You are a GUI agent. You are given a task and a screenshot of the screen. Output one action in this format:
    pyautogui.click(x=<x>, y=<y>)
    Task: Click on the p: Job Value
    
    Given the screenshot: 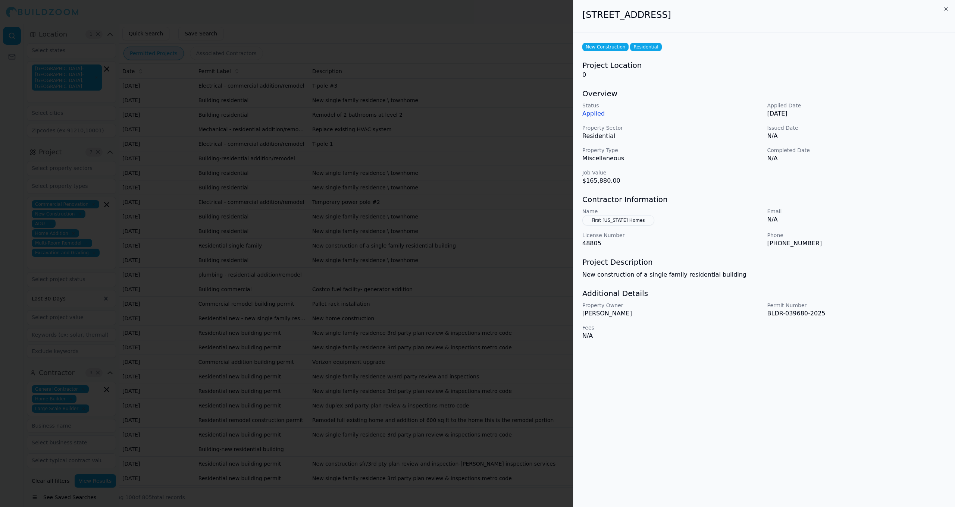 What is the action you would take?
    pyautogui.click(x=672, y=173)
    